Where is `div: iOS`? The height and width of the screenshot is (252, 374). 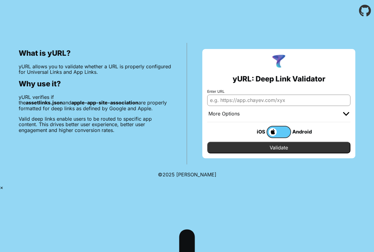 div: iOS is located at coordinates (254, 132).